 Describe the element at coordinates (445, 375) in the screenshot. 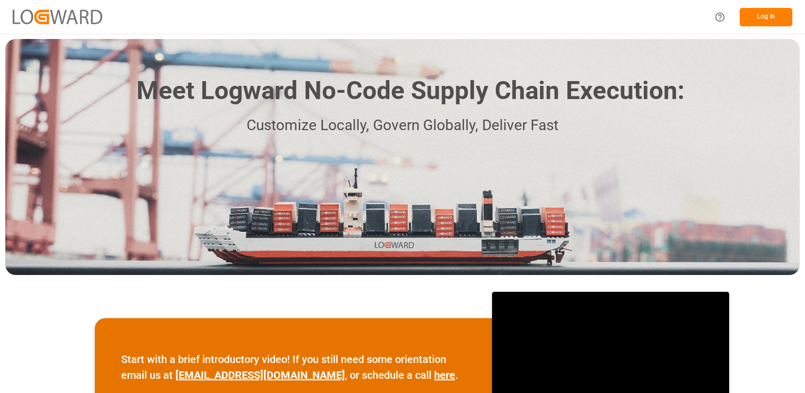

I see `a: here` at that location.